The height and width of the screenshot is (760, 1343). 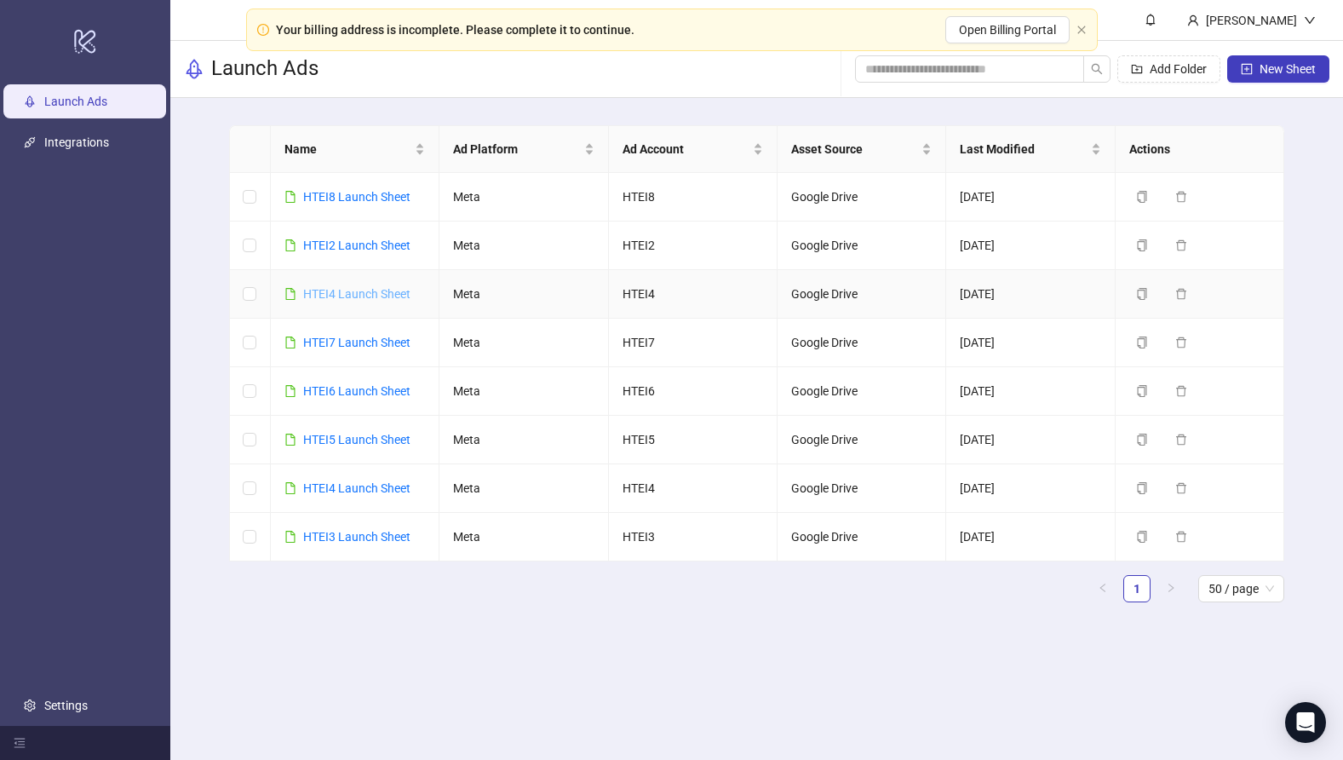 I want to click on a: Integrations, so click(x=77, y=142).